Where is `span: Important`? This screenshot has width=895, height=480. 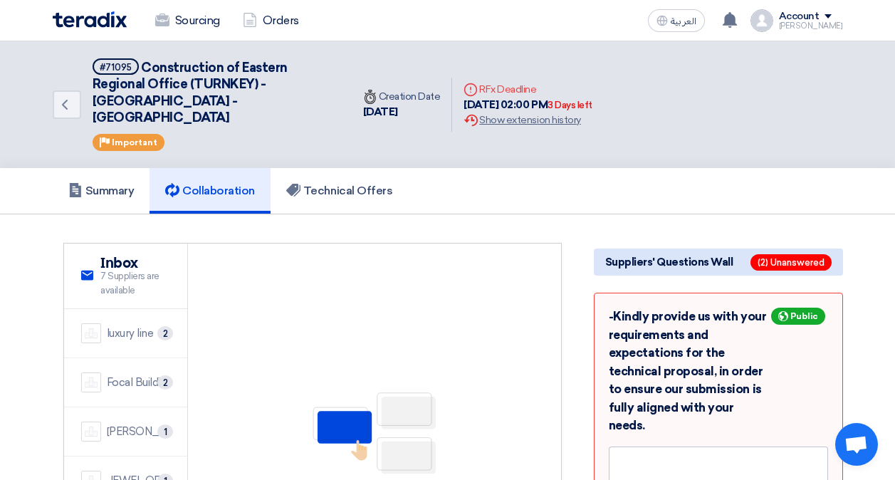 span: Important is located at coordinates (135, 142).